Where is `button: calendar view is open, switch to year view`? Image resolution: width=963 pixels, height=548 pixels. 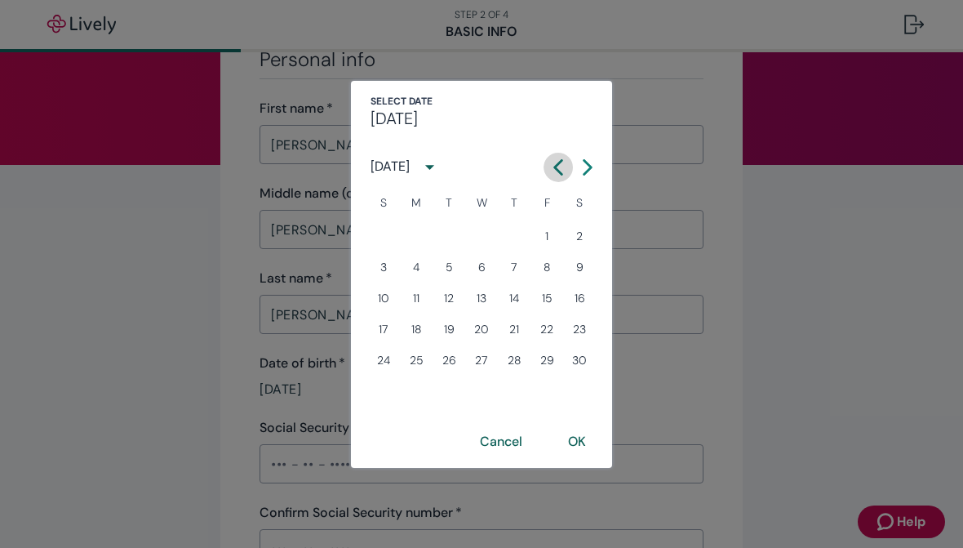 button: calendar view is open, switch to year view is located at coordinates (429, 167).